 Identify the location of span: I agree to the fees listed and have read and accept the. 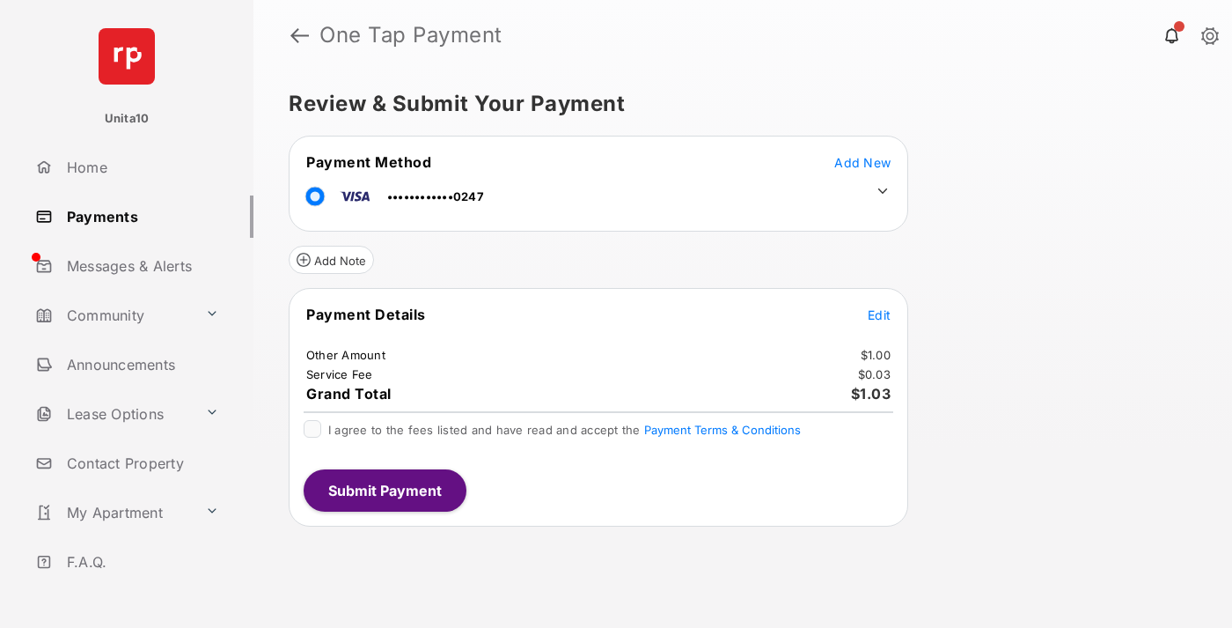
(564, 430).